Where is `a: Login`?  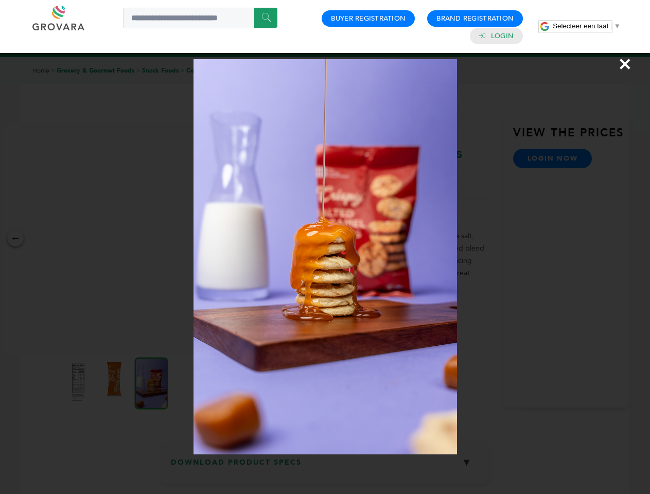
a: Login is located at coordinates (502, 36).